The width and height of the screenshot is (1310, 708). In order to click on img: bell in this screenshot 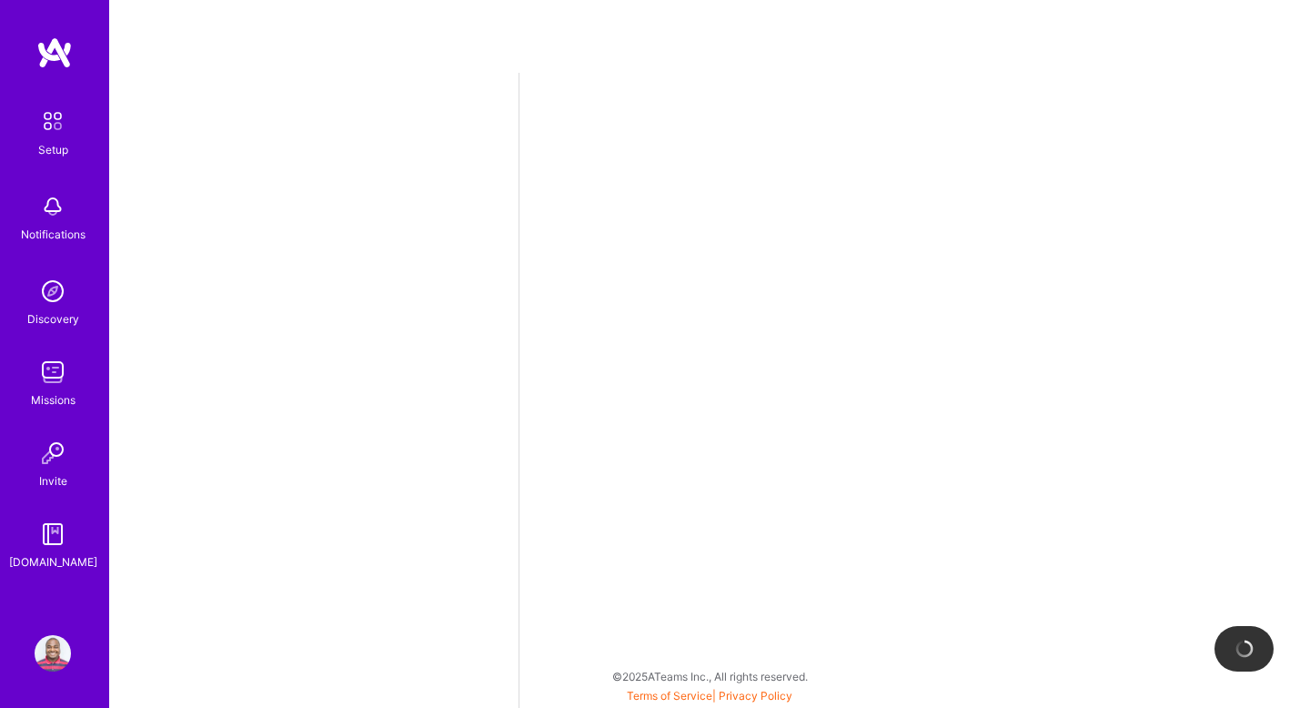, I will do `click(53, 207)`.